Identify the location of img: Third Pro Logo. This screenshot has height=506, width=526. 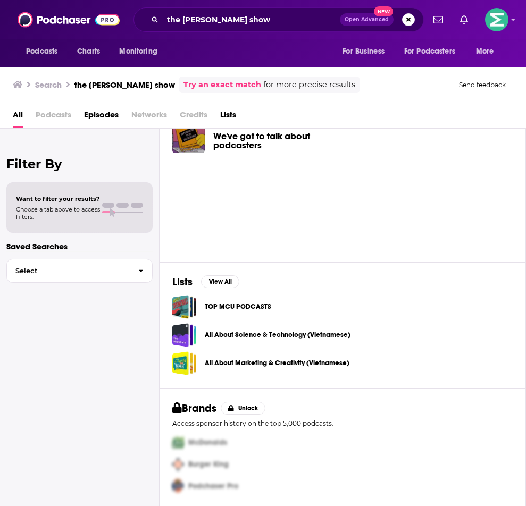
(178, 486).